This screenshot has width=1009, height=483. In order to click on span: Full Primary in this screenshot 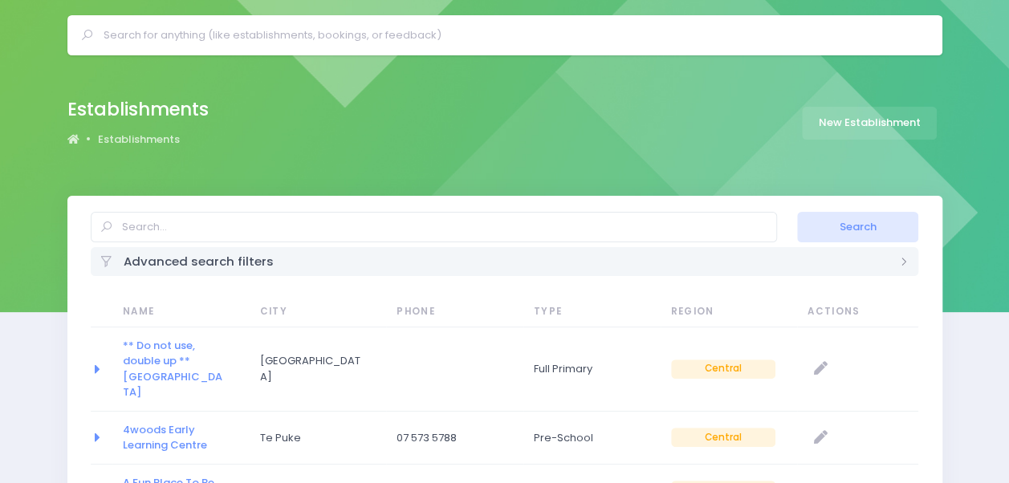, I will do `click(586, 369)`.